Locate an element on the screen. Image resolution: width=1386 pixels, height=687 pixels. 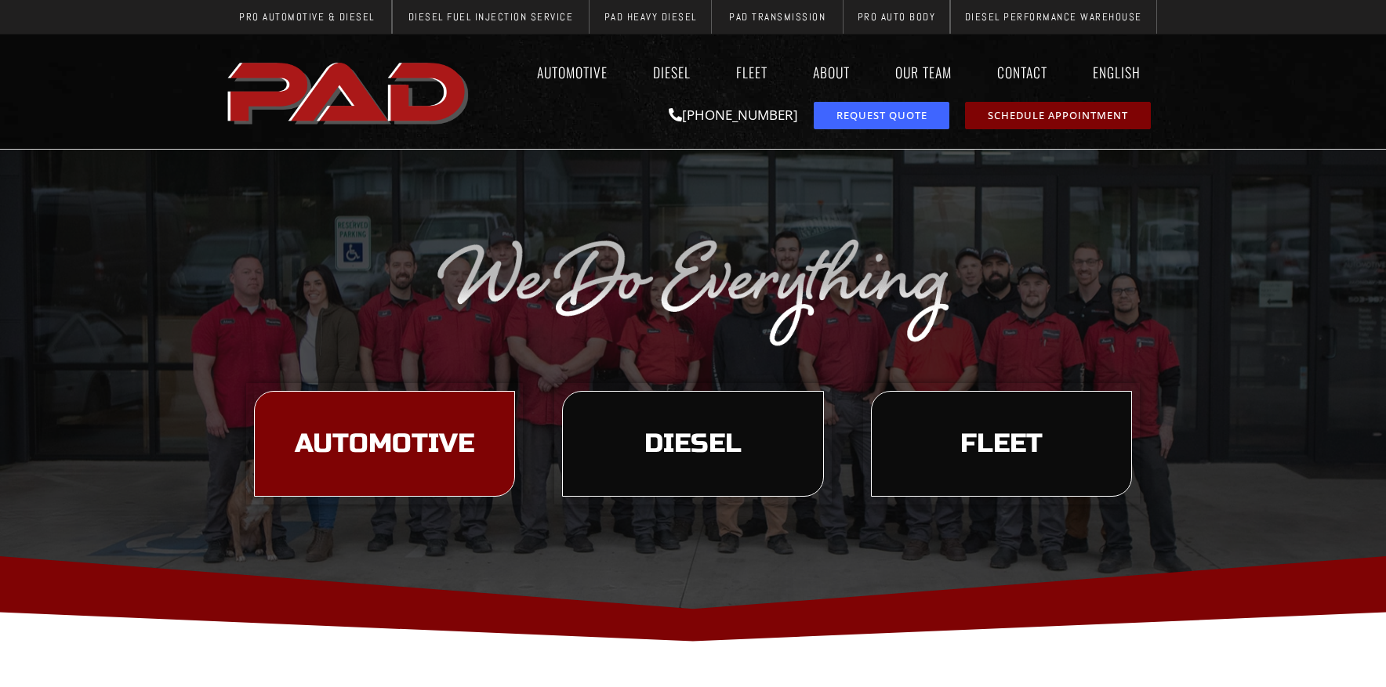
a: learn more about our fleet services is located at coordinates (1001, 444).